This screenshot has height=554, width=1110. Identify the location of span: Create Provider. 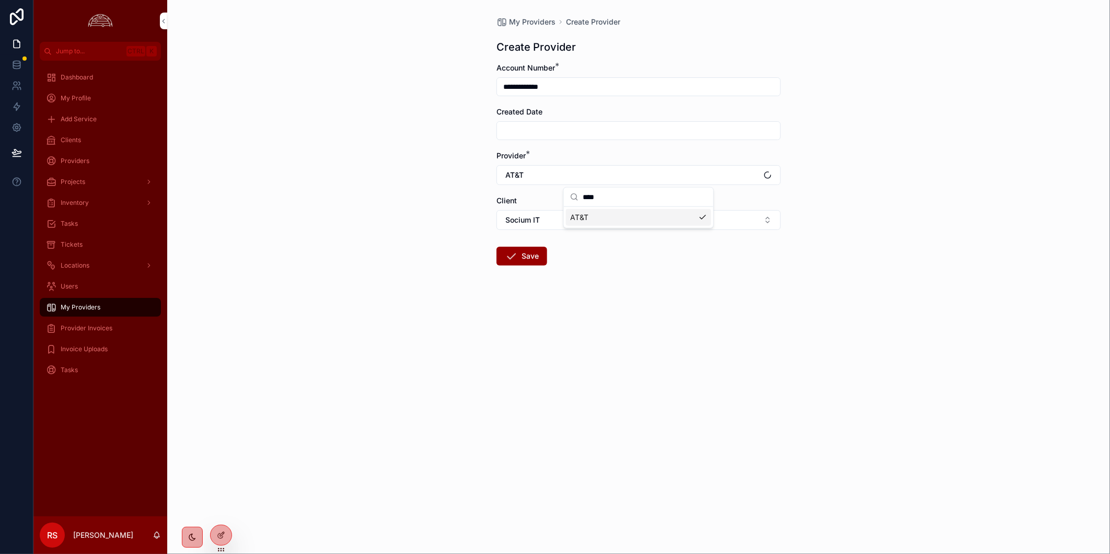
(593, 22).